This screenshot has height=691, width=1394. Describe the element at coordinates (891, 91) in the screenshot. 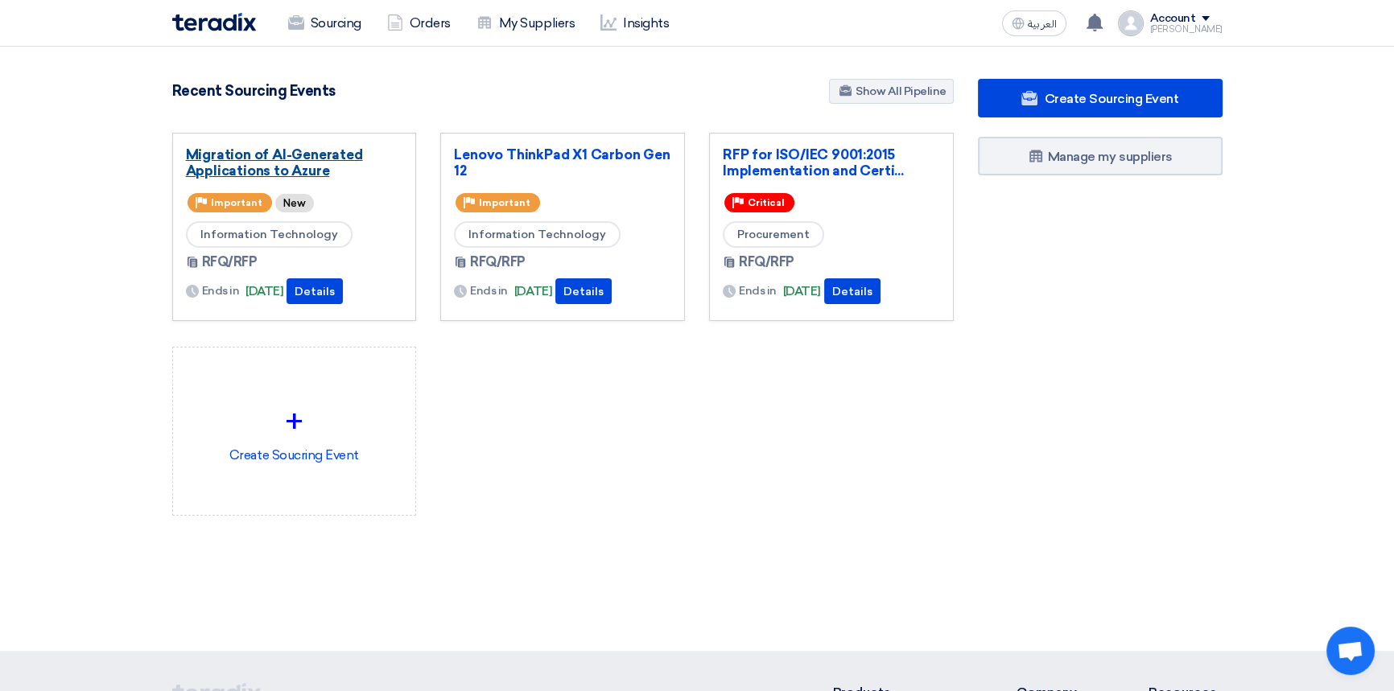

I see `a: Show All Pipeline` at that location.